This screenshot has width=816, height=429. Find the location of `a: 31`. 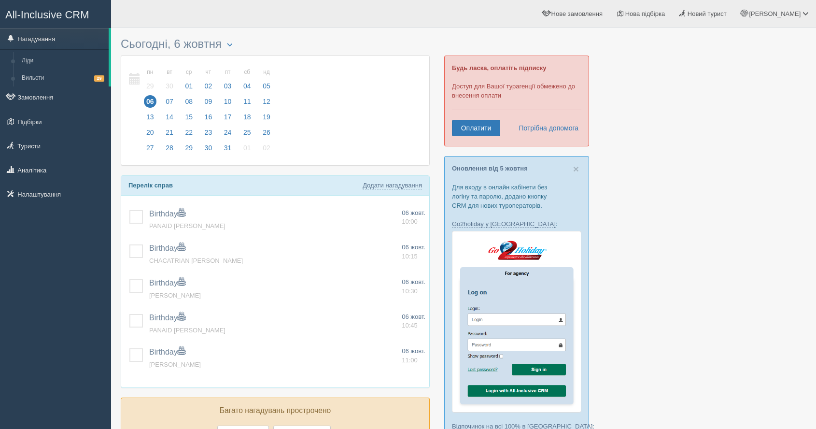

a: 31 is located at coordinates (228, 150).